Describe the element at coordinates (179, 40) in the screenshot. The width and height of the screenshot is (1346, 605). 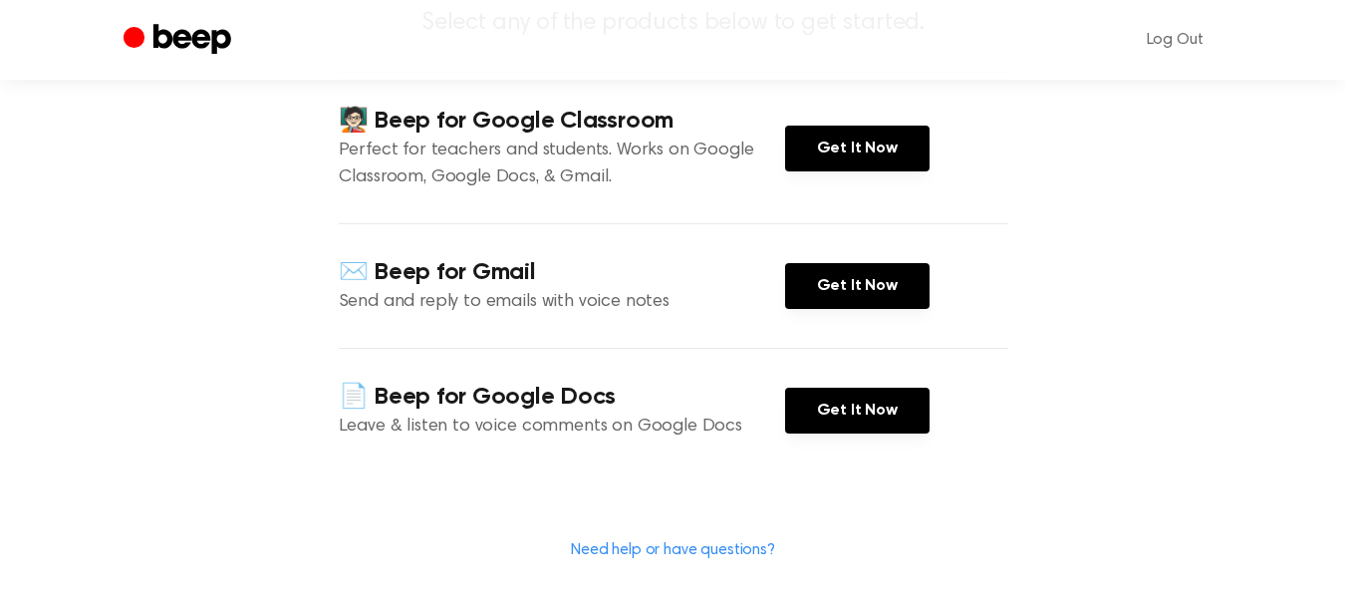
I see `a: Beep` at that location.